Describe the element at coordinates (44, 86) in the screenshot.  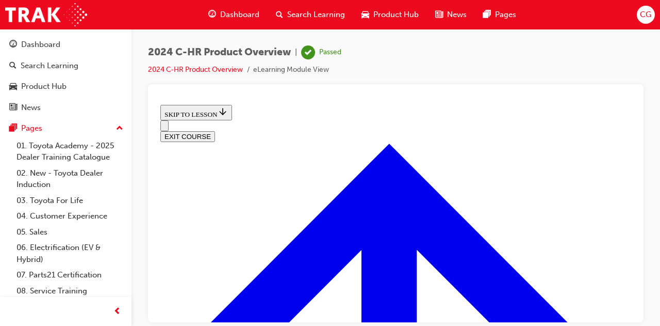
I see `div: Product Hub` at that location.